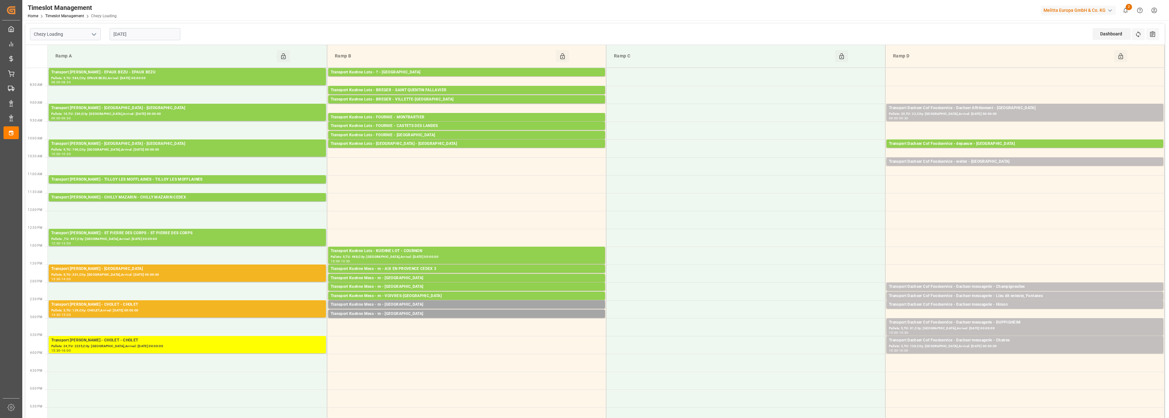 This screenshot has height=418, width=1169. I want to click on div: 08:30, so click(66, 82).